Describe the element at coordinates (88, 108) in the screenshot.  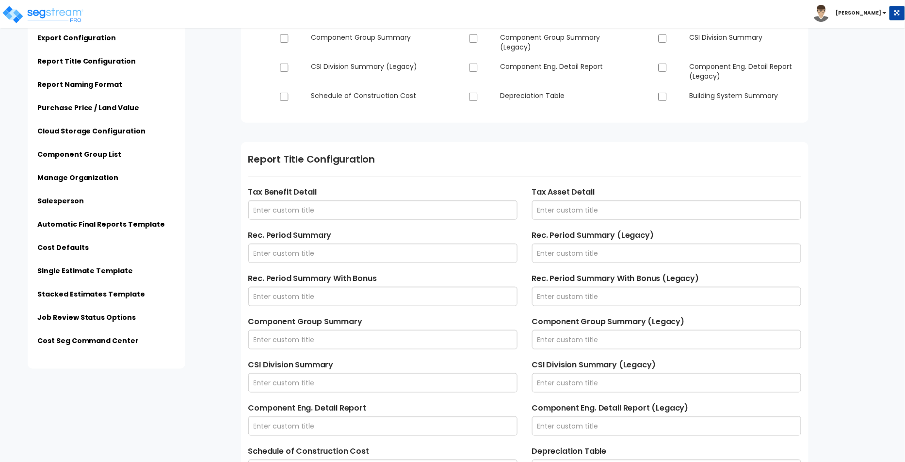
I see `a: Purchase Price / Land Value` at that location.